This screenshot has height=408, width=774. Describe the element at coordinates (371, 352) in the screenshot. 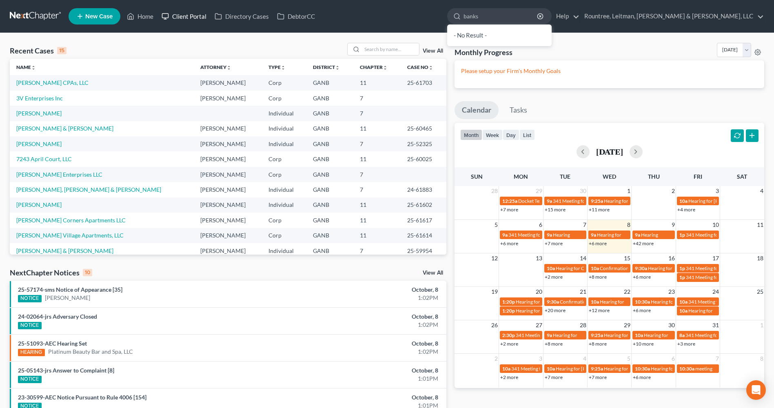

I see `div: 1:02PM` at that location.